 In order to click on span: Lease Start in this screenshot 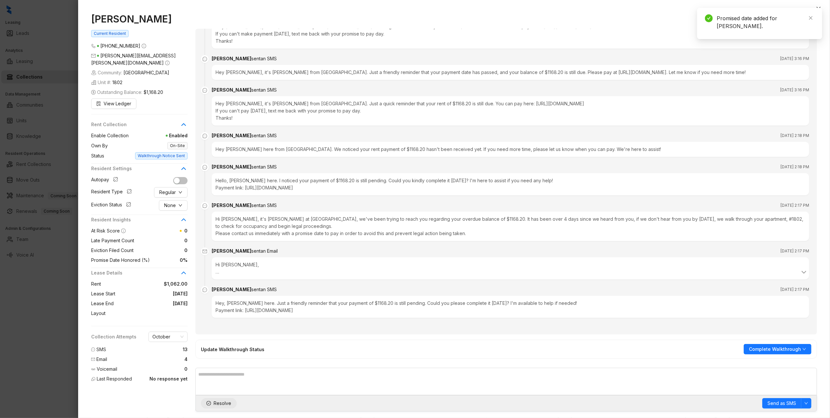, I will do `click(103, 293)`.